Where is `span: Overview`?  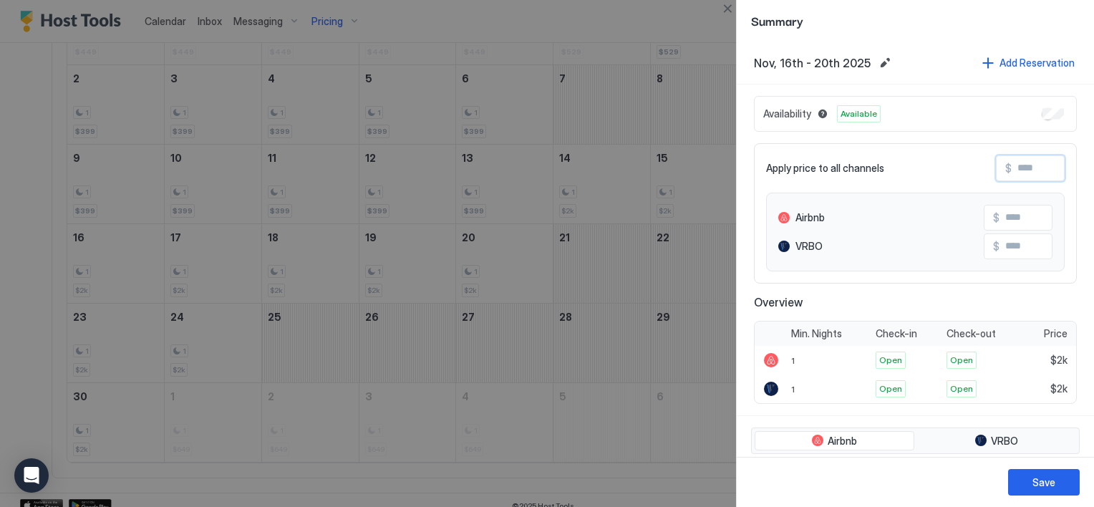 span: Overview is located at coordinates (915, 302).